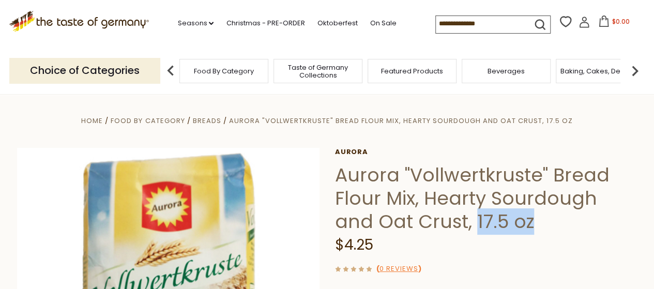  What do you see at coordinates (337, 23) in the screenshot?
I see `a: Oktoberfest` at bounding box center [337, 23].